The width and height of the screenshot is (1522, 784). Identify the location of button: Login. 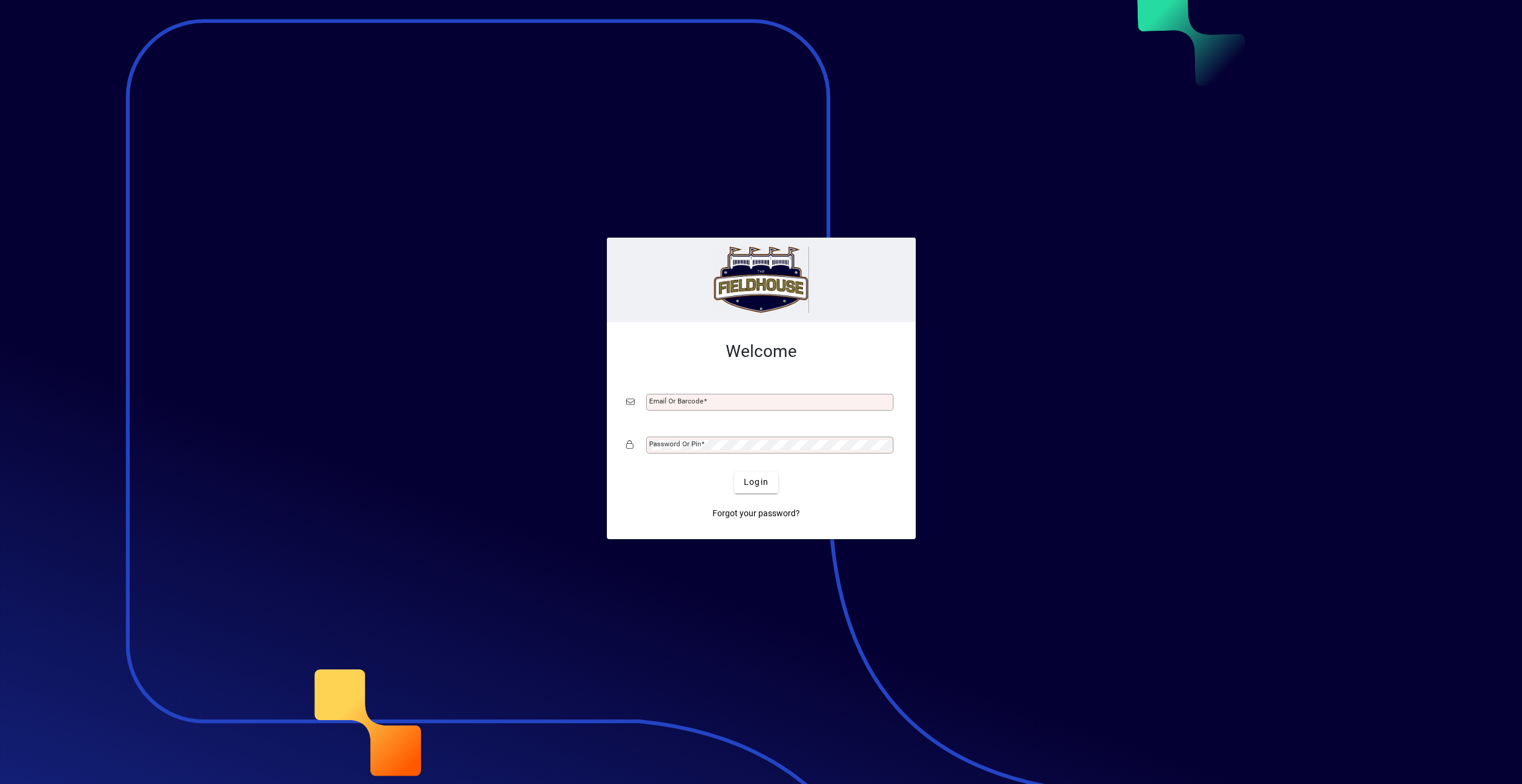
(756, 482).